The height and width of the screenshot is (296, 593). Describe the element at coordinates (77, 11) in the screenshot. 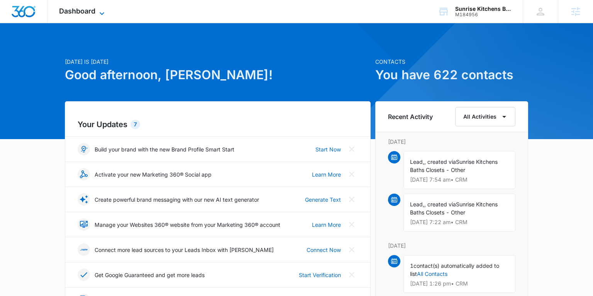

I see `span: Dashboard` at that location.